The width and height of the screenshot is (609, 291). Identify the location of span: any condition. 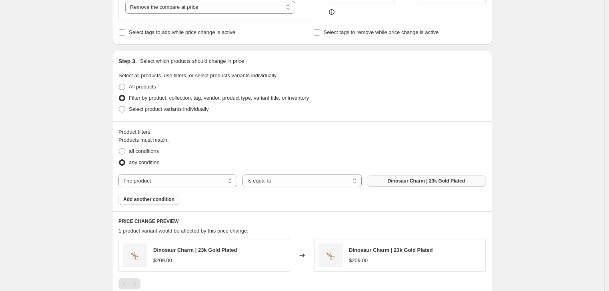
(144, 162).